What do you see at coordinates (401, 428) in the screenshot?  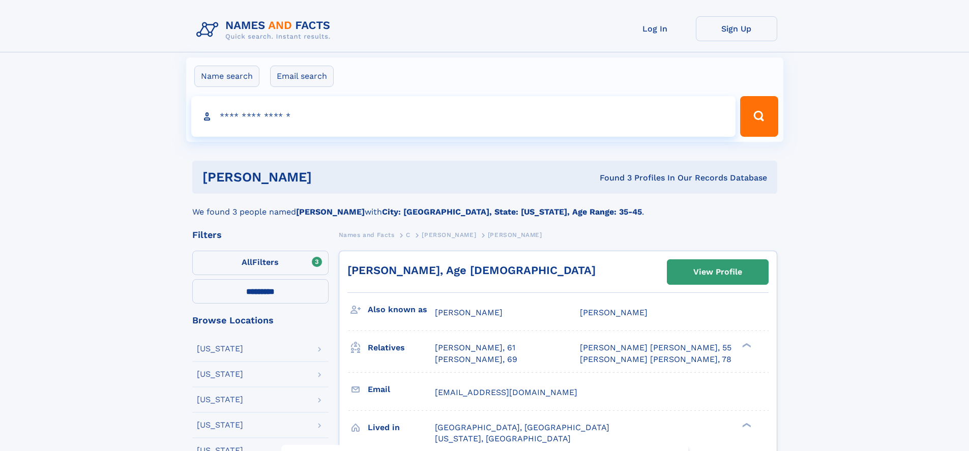 I see `h3: Lived in` at bounding box center [401, 428].